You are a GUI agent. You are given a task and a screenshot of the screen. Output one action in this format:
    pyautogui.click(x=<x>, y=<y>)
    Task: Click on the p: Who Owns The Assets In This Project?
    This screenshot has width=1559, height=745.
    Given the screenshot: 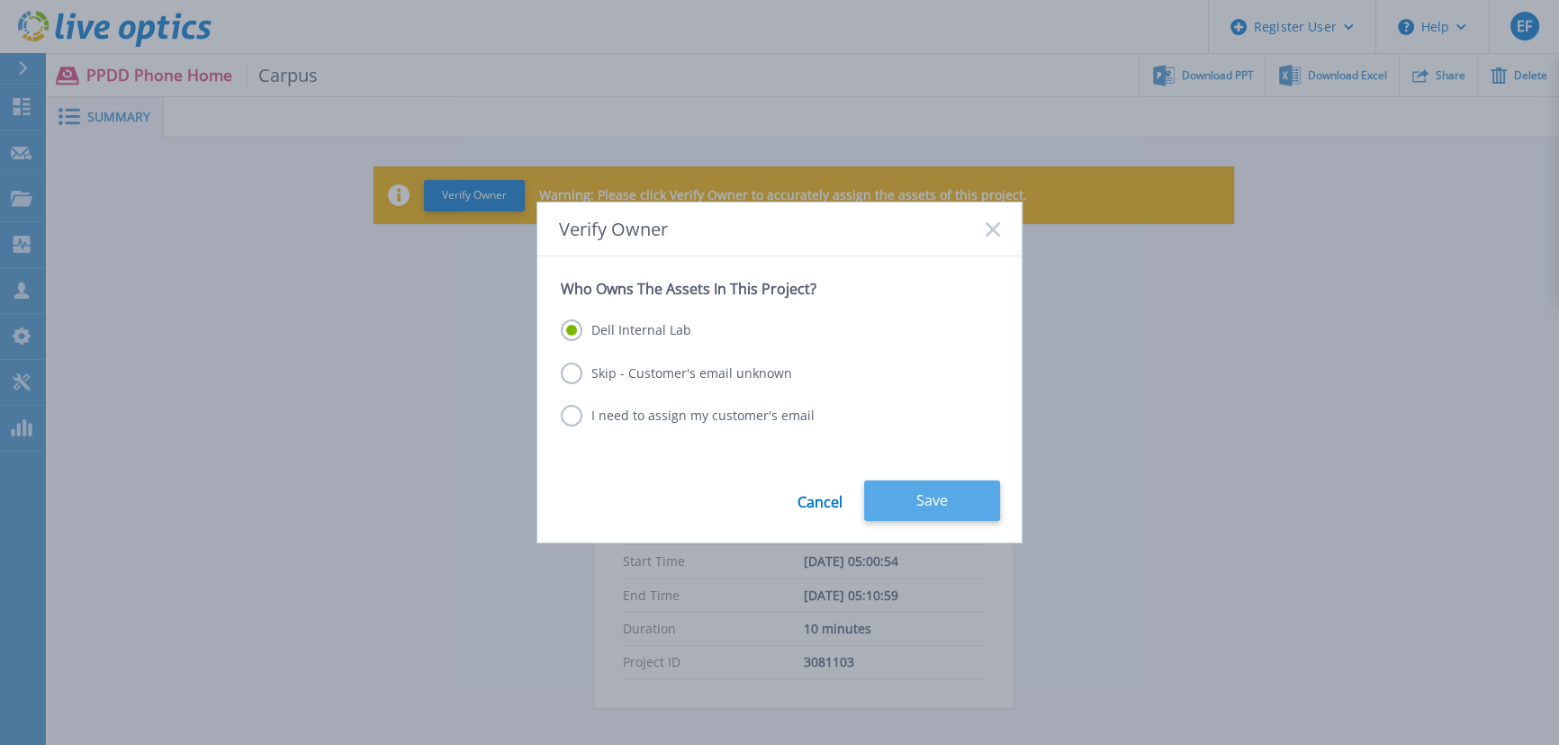 What is the action you would take?
    pyautogui.click(x=780, y=289)
    